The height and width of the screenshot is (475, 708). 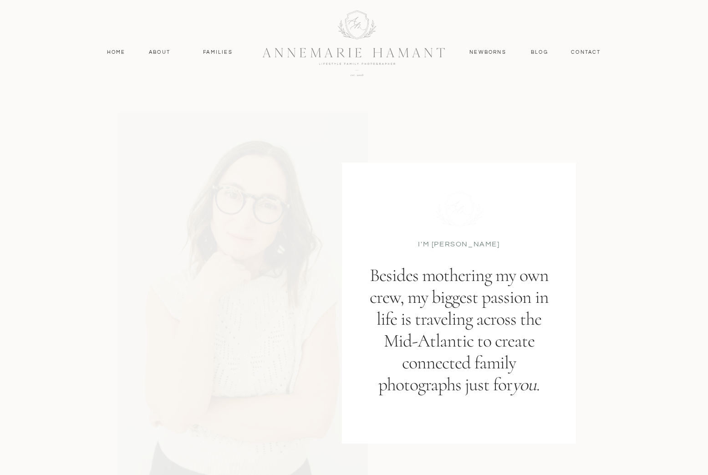 What do you see at coordinates (488, 52) in the screenshot?
I see `a: Newborns` at bounding box center [488, 52].